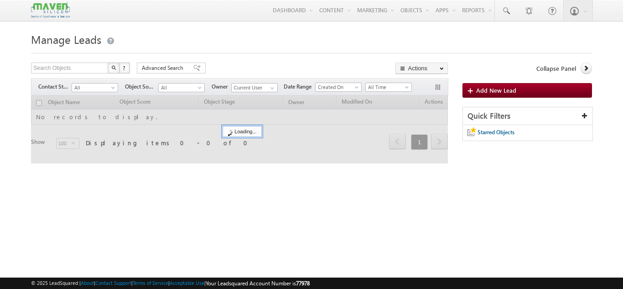 This screenshot has height=289, width=623. What do you see at coordinates (271, 88) in the screenshot?
I see `a: Show All Items` at bounding box center [271, 88].